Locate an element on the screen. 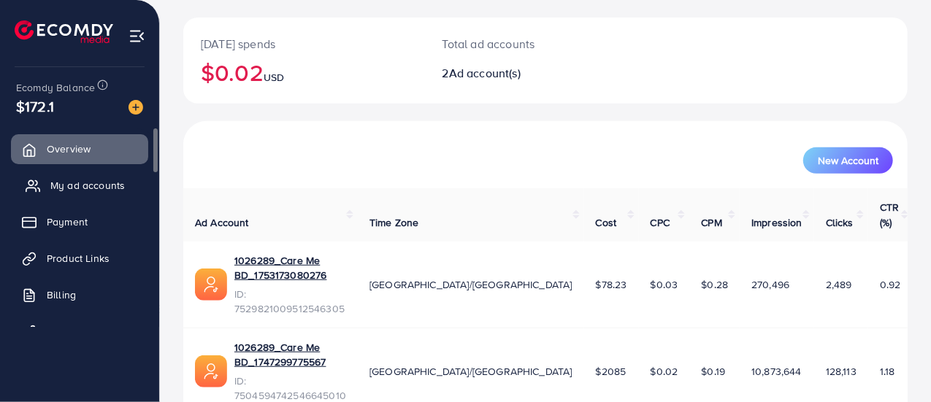  a: logo is located at coordinates (63, 31).